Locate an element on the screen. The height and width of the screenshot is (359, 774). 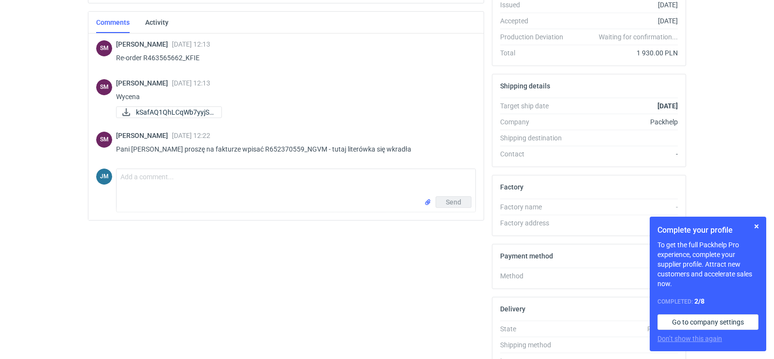
figcaption: JM is located at coordinates (104, 176).